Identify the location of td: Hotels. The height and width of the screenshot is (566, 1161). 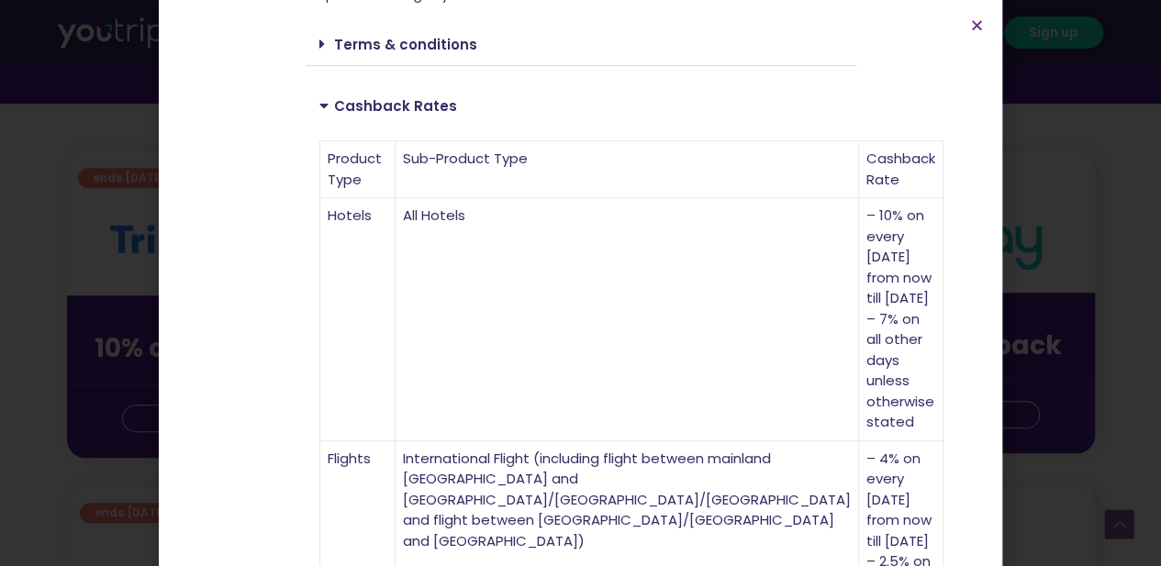
(358, 319).